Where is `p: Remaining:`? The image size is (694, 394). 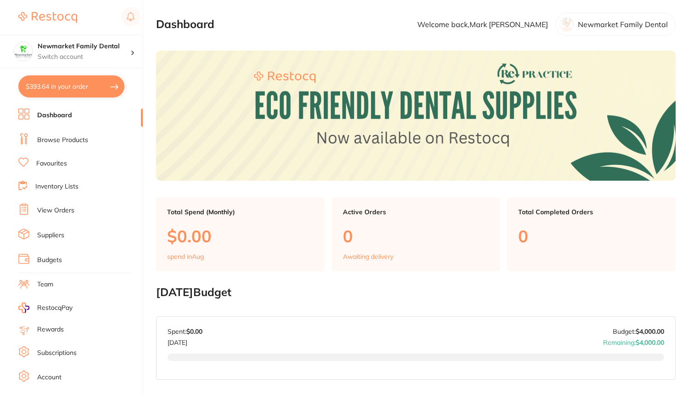 p: Remaining: is located at coordinates (634, 340).